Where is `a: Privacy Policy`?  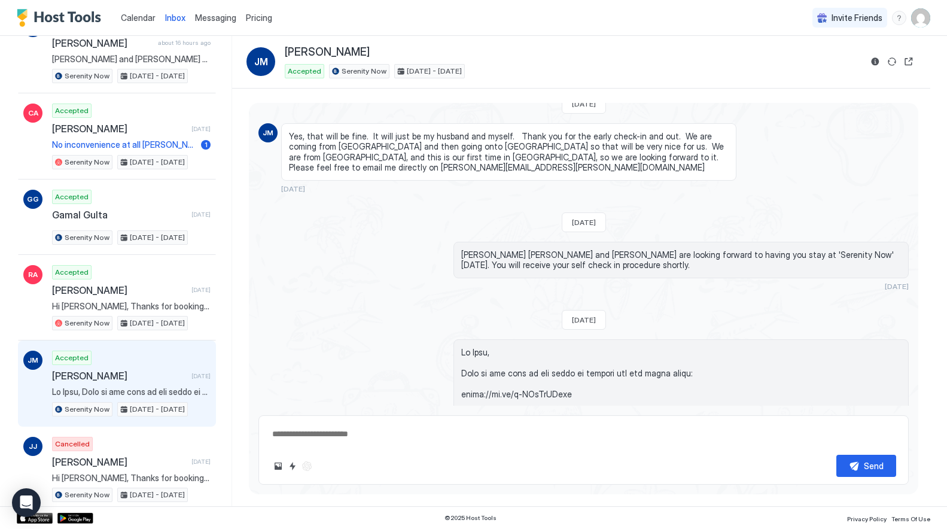
a: Privacy Policy is located at coordinates (867, 517).